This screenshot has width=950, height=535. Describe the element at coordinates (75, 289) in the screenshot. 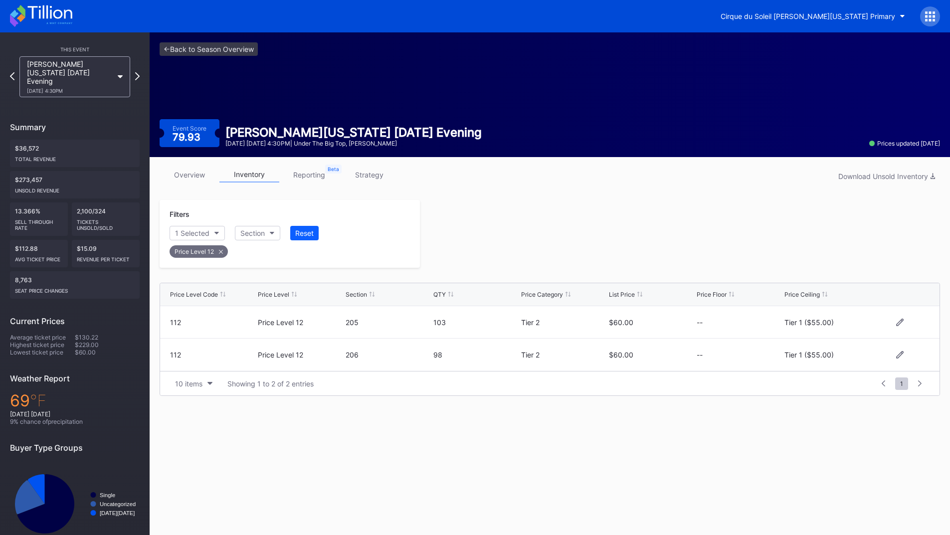

I see `div: seat price changes` at that location.